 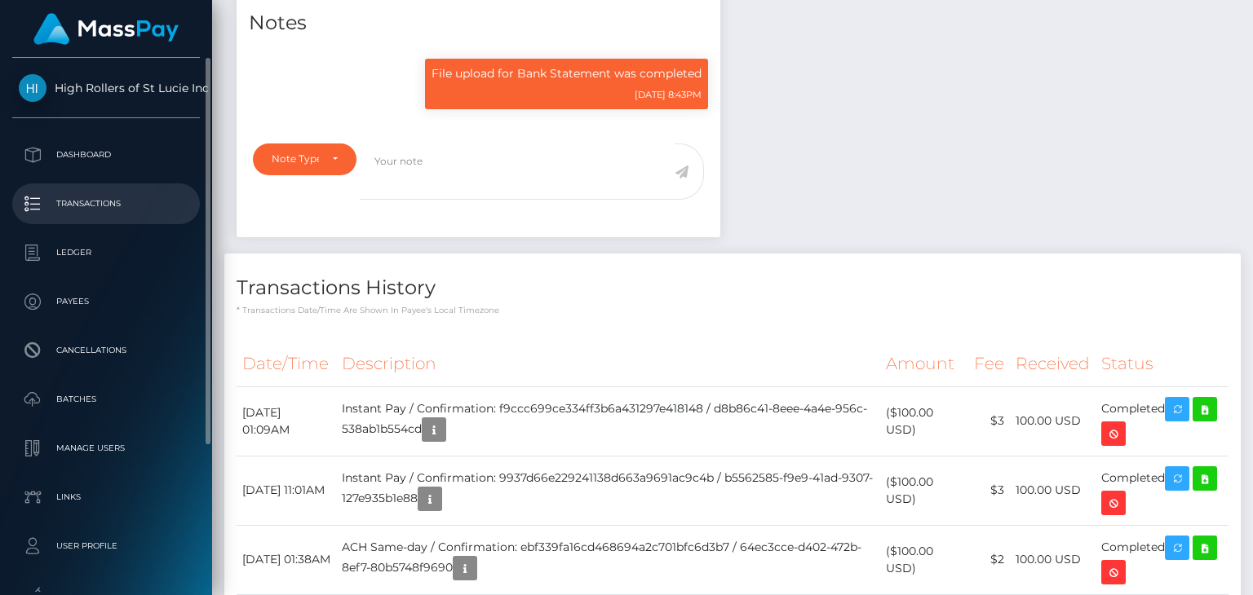 What do you see at coordinates (1052, 364) in the screenshot?
I see `th: Received` at bounding box center [1052, 364].